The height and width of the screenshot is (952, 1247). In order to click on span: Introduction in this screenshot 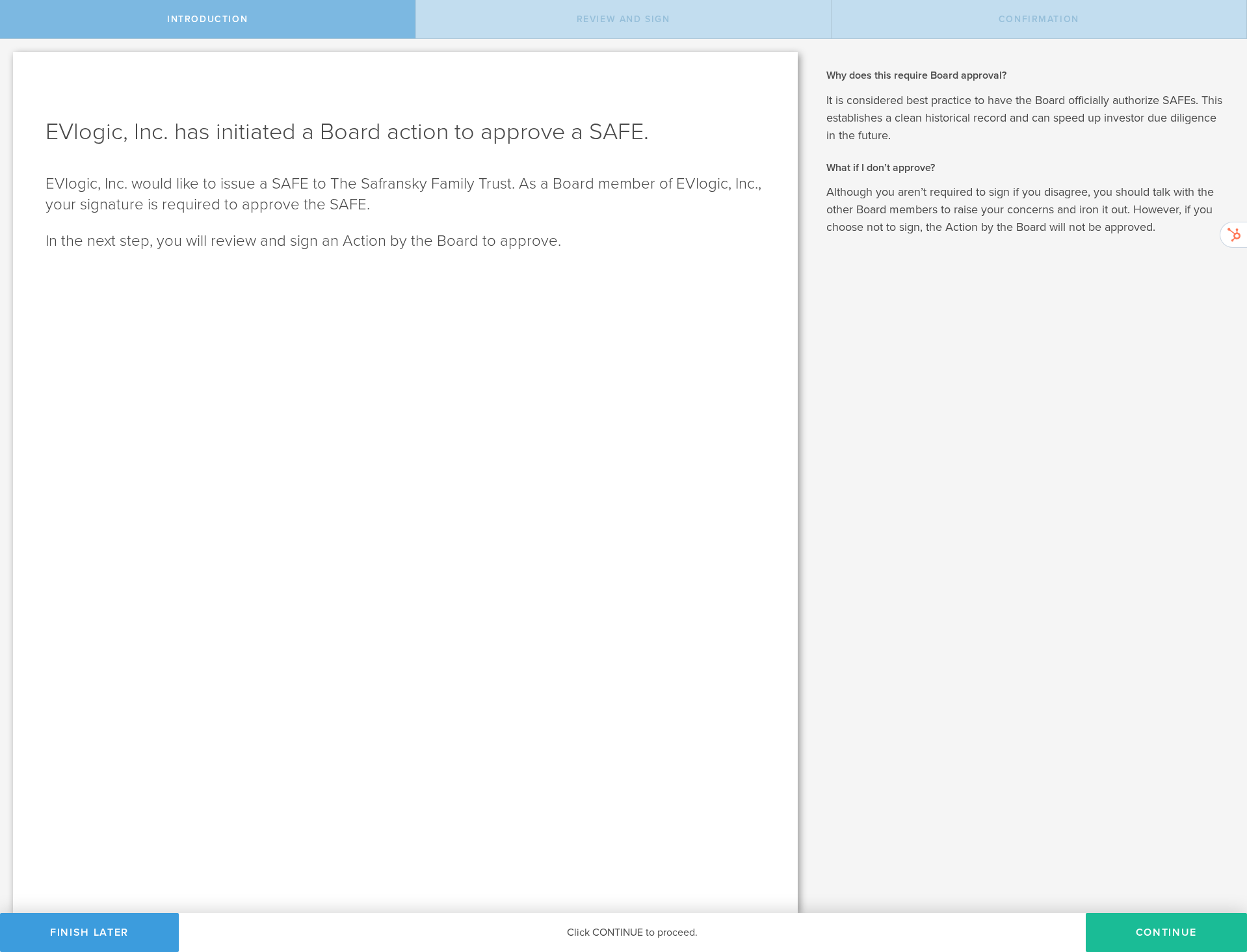, I will do `click(208, 18)`.